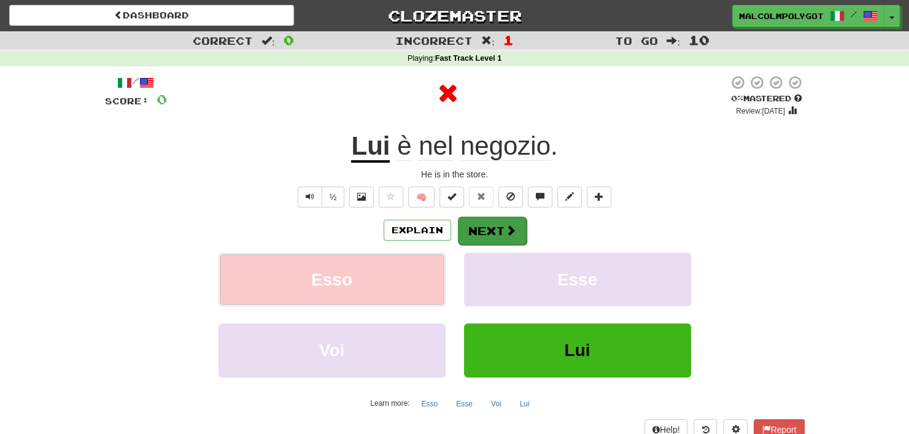 This screenshot has width=909, height=434. What do you see at coordinates (737, 98) in the screenshot?
I see `span: 0 %` at bounding box center [737, 98].